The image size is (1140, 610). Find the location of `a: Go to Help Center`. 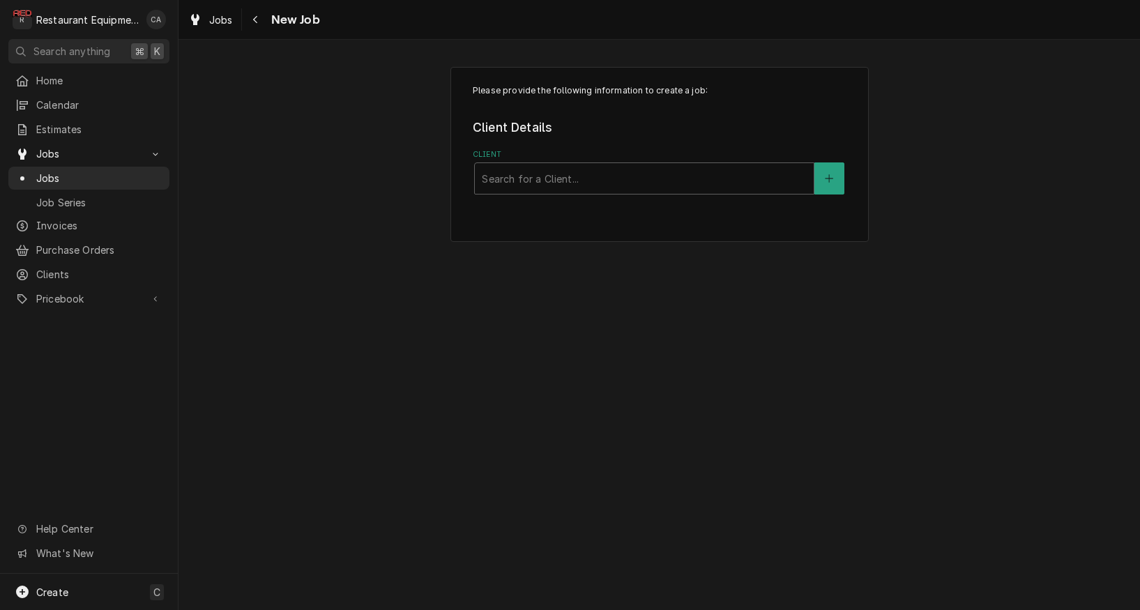

a: Go to Help Center is located at coordinates (89, 528).